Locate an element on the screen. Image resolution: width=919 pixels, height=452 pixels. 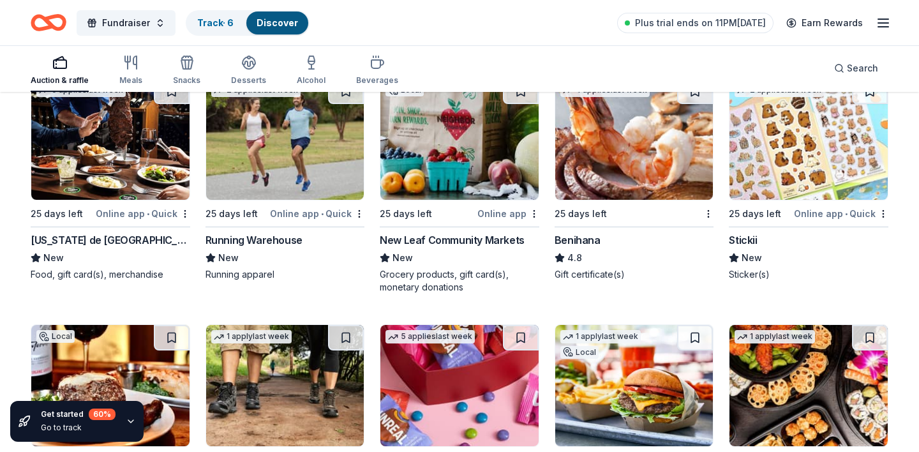
img: Image for Texas de Brazil is located at coordinates (110, 139).